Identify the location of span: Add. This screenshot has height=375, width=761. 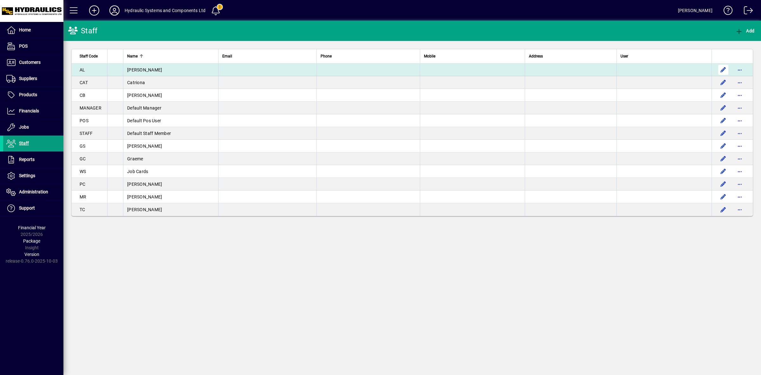
(745, 31).